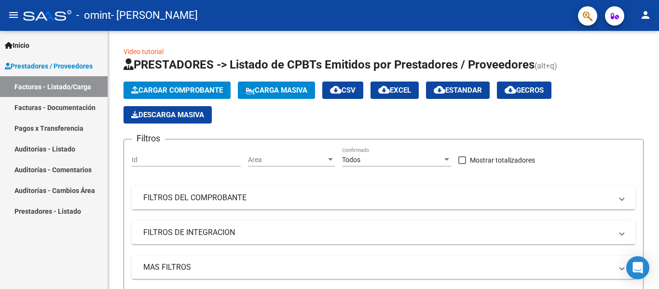 The width and height of the screenshot is (659, 289). I want to click on button: Cargar Comprobante, so click(177, 90).